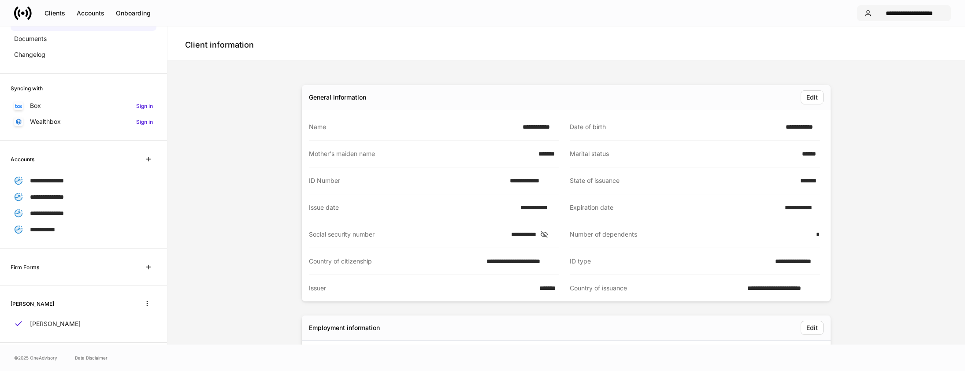 The image size is (965, 371). What do you see at coordinates (83, 122) in the screenshot?
I see `a: WealthboxSign in` at bounding box center [83, 122].